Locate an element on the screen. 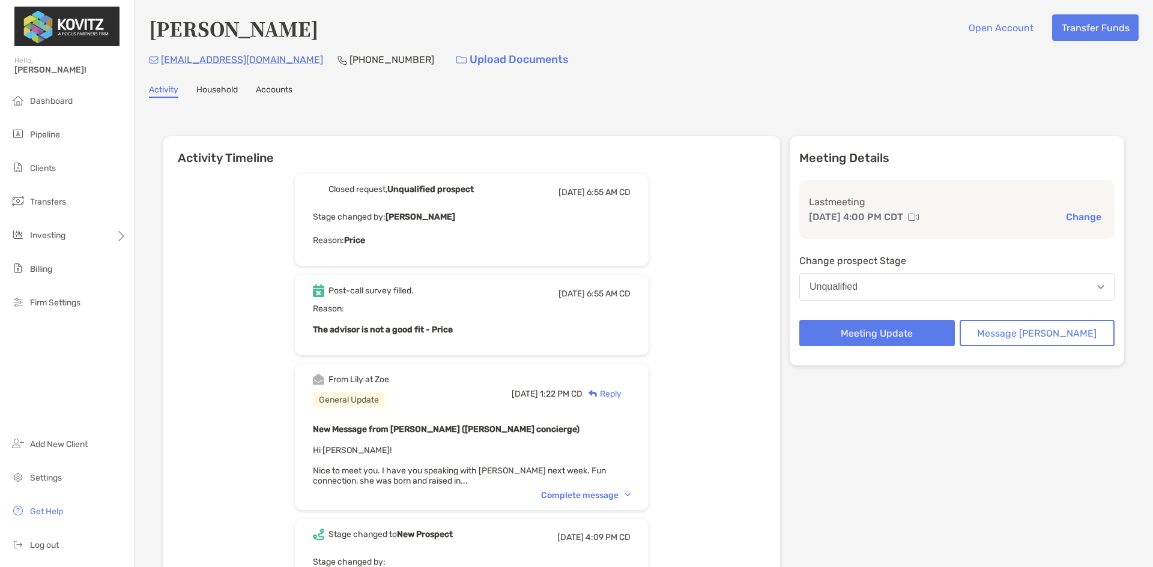 Image resolution: width=1153 pixels, height=567 pixels. h6: Activity Timeline is located at coordinates (471, 151).